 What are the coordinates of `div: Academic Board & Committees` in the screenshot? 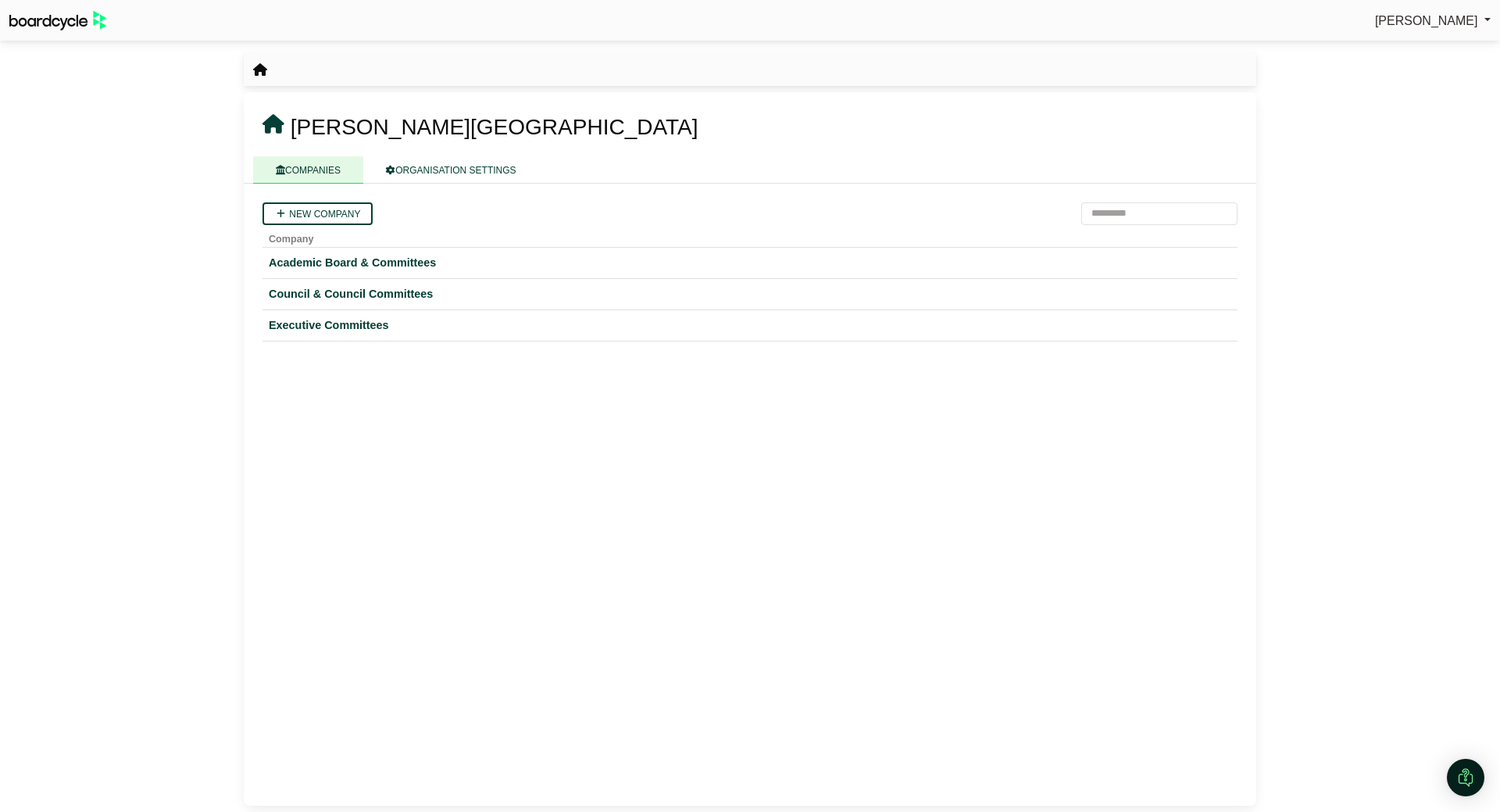 It's located at (750, 263).